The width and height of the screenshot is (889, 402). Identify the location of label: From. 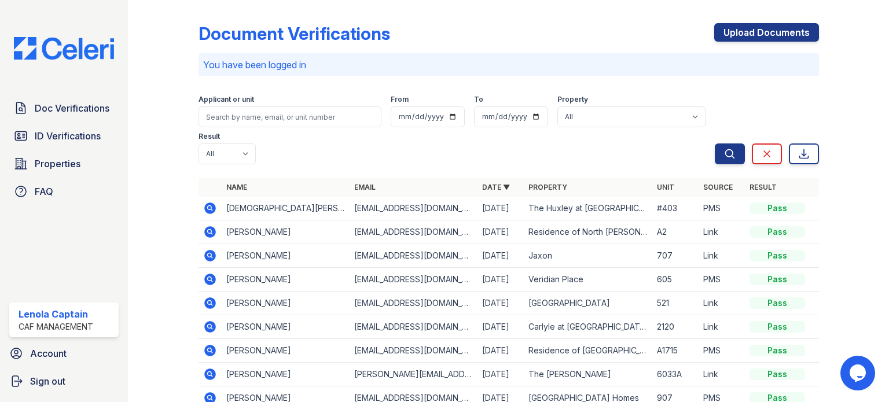
(399, 100).